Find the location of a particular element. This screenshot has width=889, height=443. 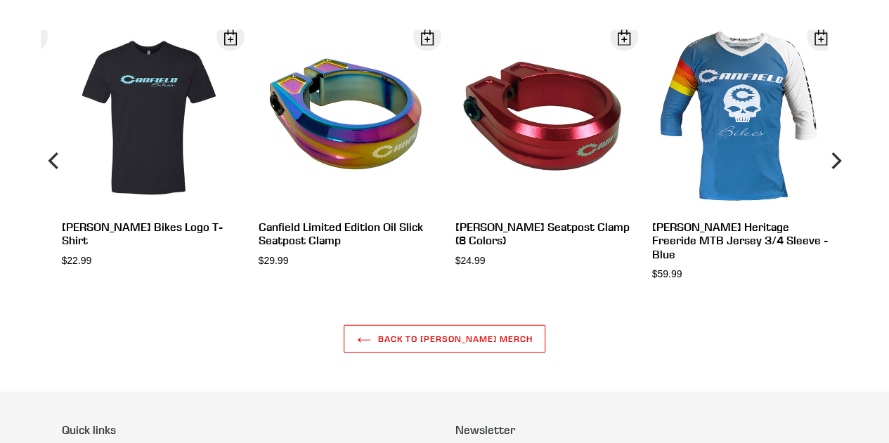

button: Previous is located at coordinates (55, 161).